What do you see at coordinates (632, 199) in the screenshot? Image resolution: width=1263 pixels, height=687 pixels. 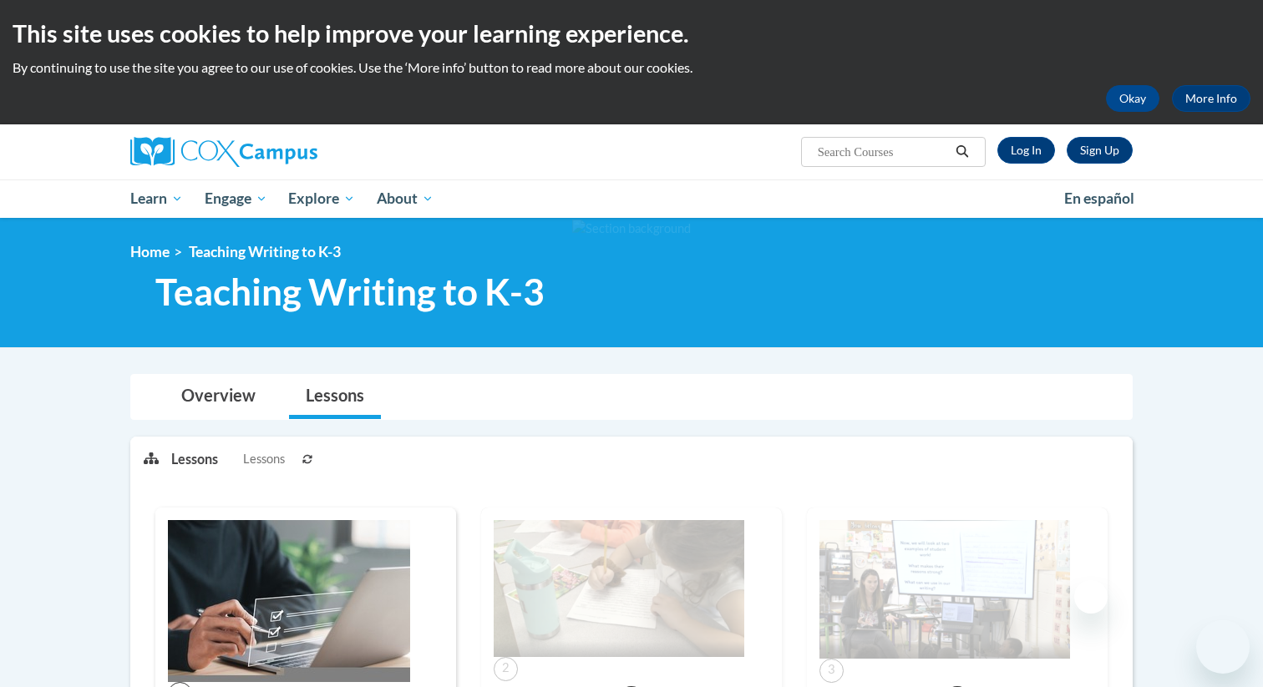 I see `div: Main menu` at bounding box center [632, 199].